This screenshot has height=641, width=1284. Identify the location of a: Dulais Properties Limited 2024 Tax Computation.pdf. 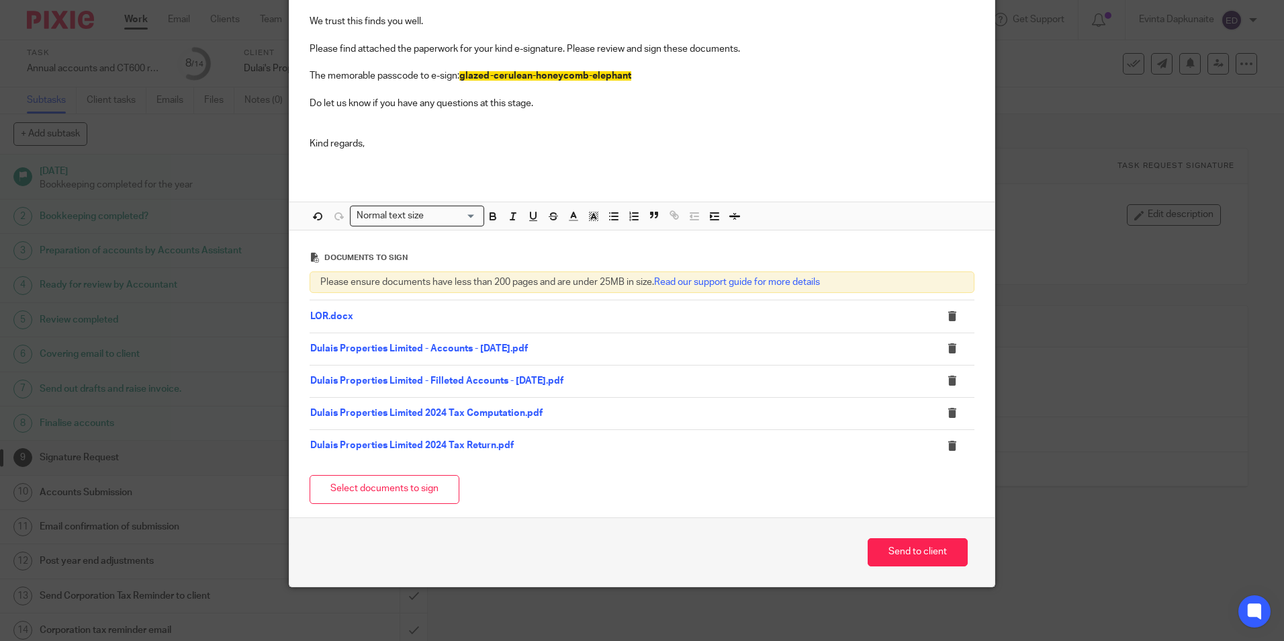
(426, 413).